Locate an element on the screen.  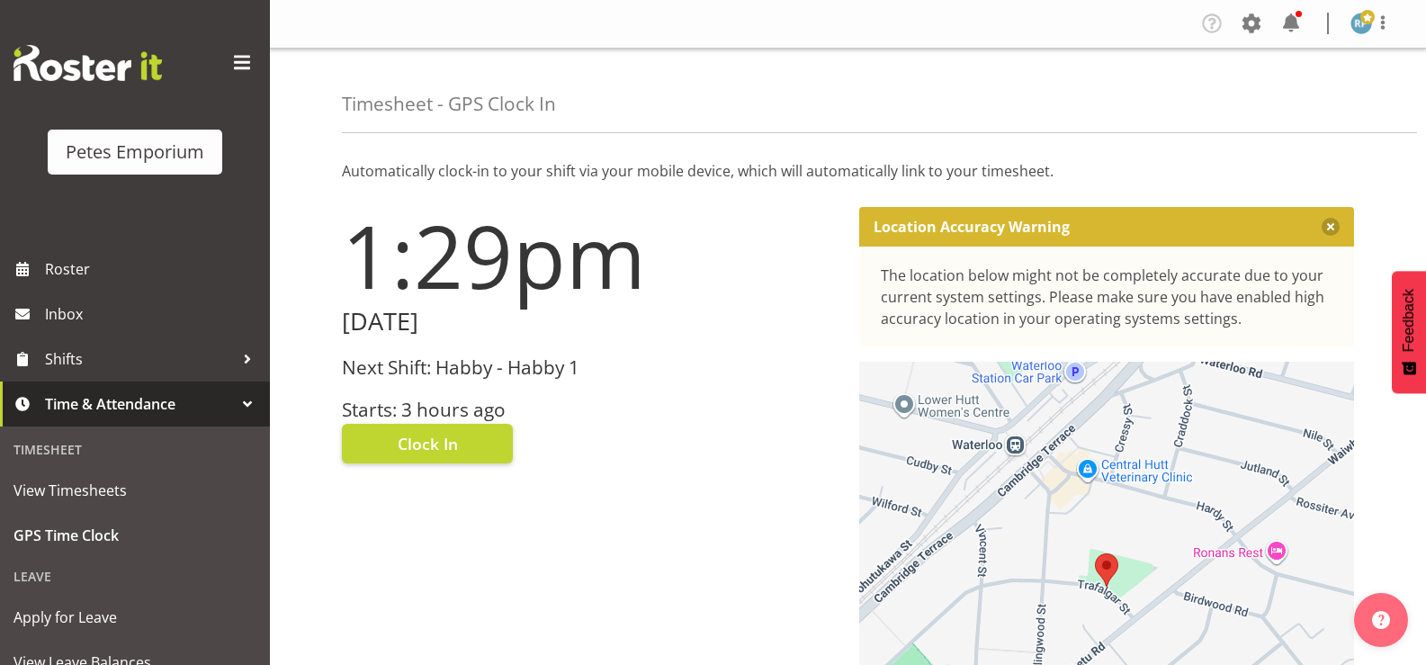
h3: Starts: 3 hours ago is located at coordinates (589, 409).